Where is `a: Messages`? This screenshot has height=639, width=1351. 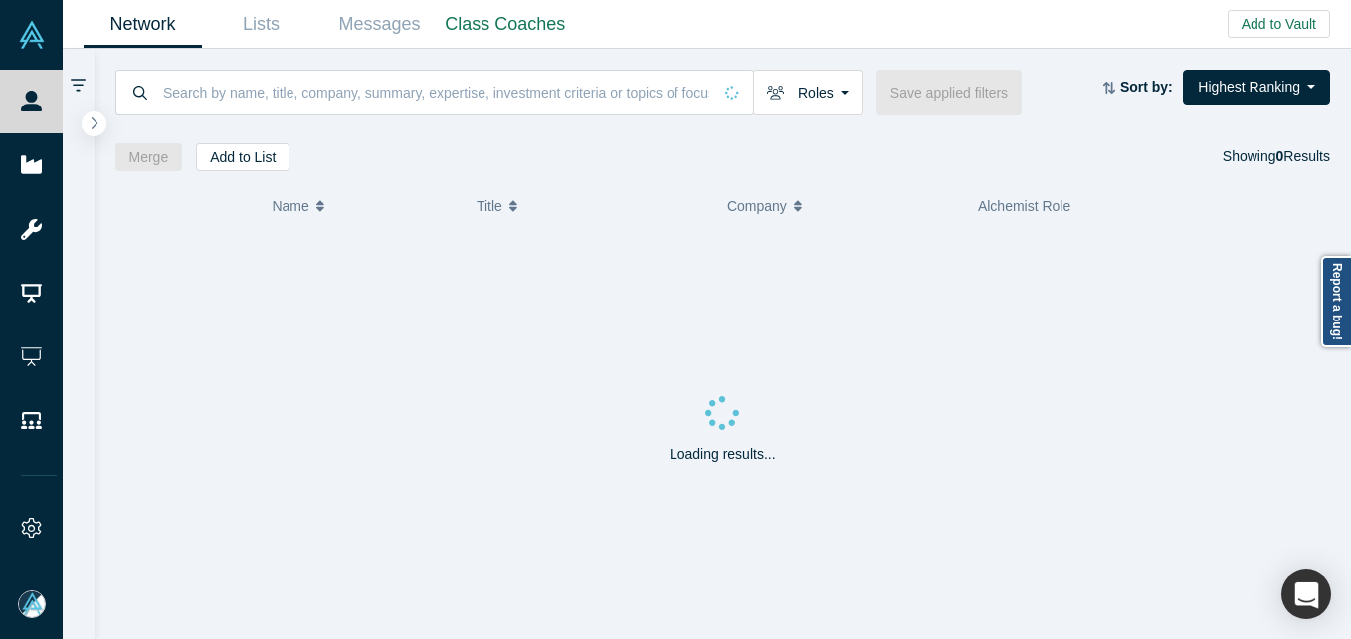 a: Messages is located at coordinates (379, 24).